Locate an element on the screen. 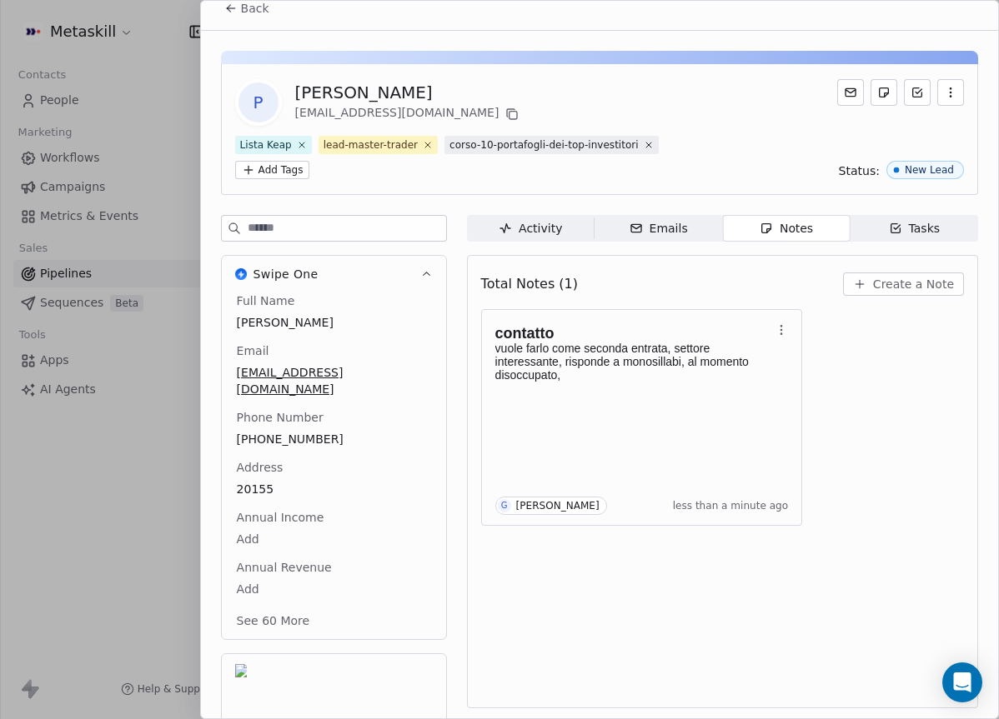  span: Email is located at coordinates (253, 351).